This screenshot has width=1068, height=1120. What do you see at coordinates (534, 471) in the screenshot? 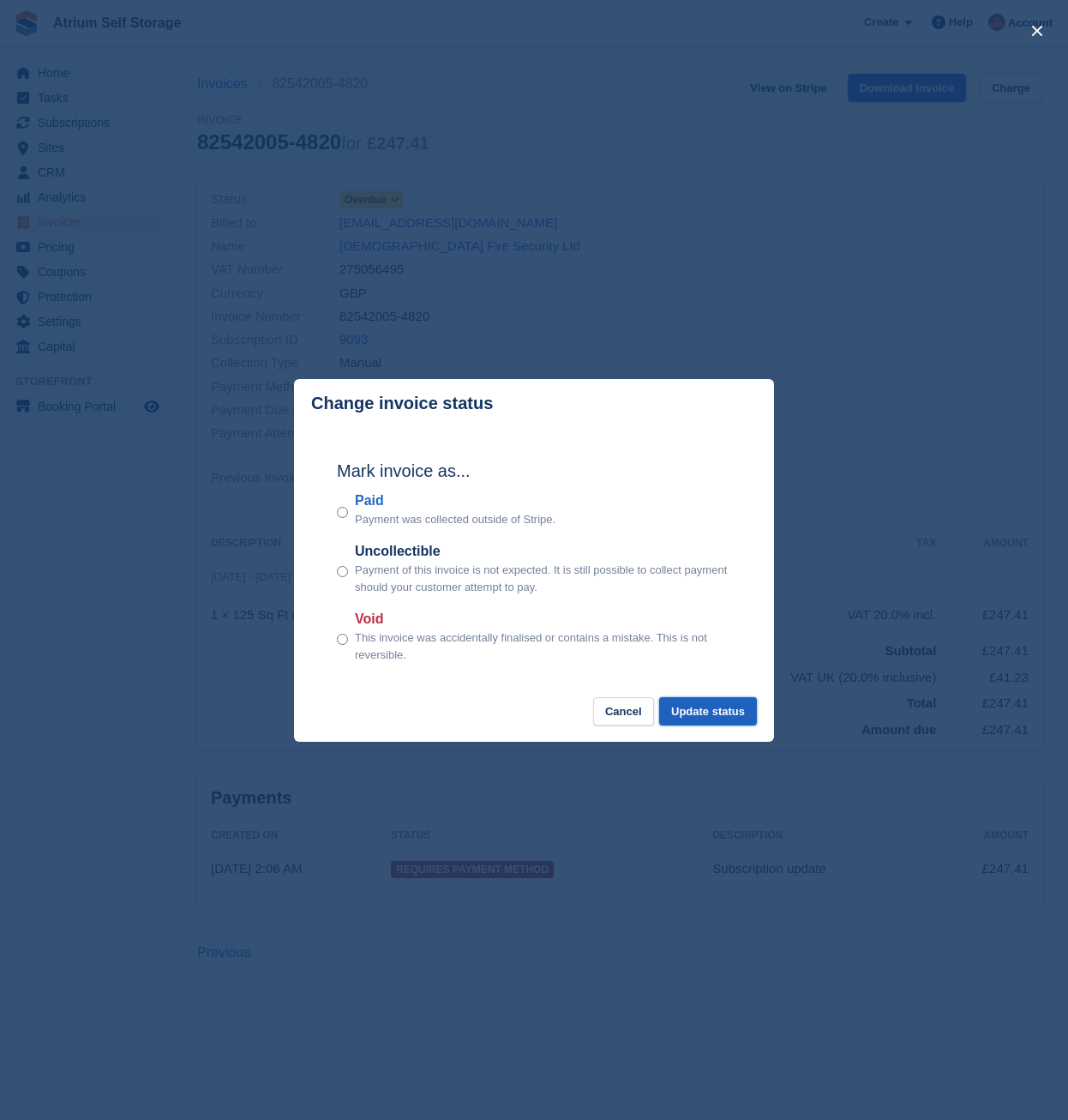
I see `h2: Mark invoice as...` at bounding box center [534, 471].